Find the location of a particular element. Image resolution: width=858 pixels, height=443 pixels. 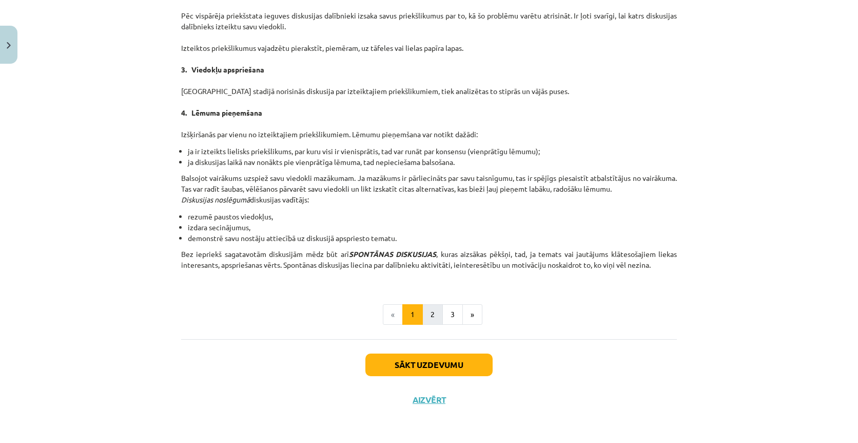

li: ja diskusijas laikā nav nonākts pie vienprātīga lēmuma, tad nepieciešama balsošana. is located at coordinates (432, 162).